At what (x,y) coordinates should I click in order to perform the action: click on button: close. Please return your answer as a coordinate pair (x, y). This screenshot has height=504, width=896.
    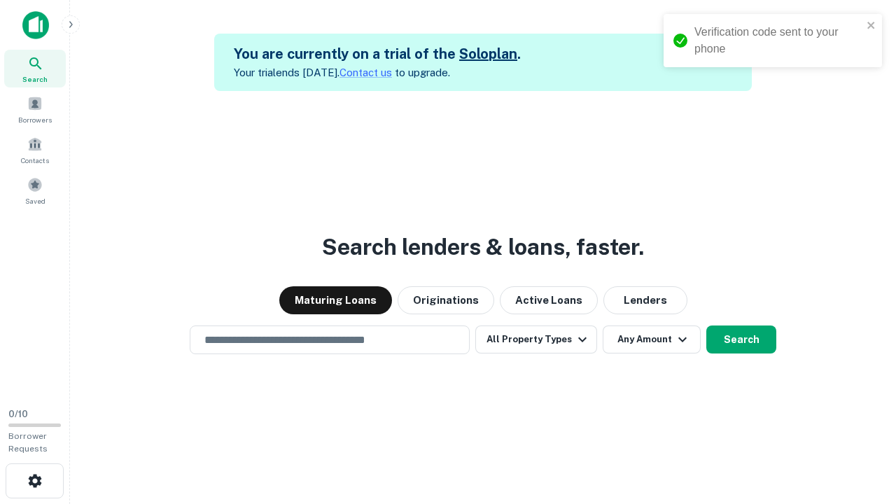
    Looking at the image, I should click on (871, 26).